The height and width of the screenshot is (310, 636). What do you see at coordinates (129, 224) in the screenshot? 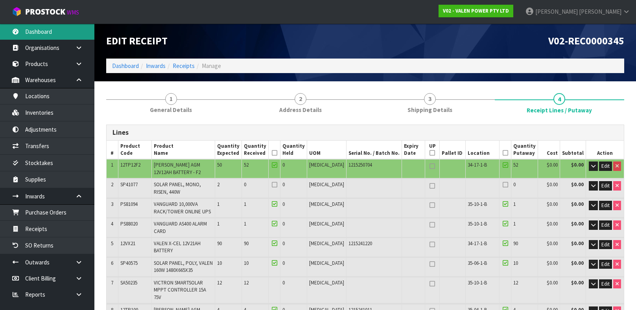
I see `span: PS88020` at bounding box center [129, 224].